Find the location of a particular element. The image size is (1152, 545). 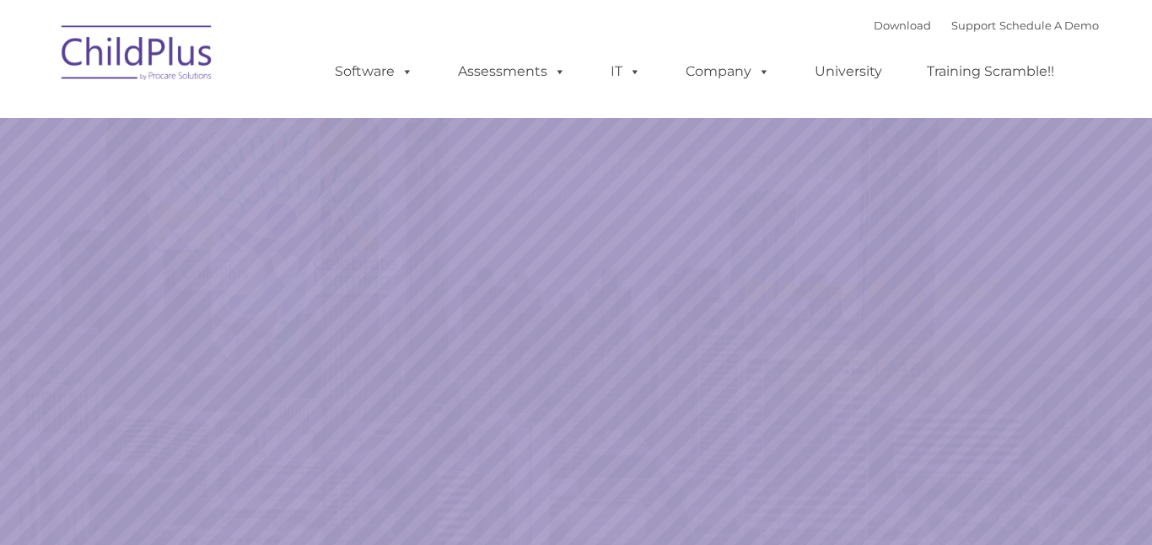

a: Training Scramble!! is located at coordinates (990, 72).